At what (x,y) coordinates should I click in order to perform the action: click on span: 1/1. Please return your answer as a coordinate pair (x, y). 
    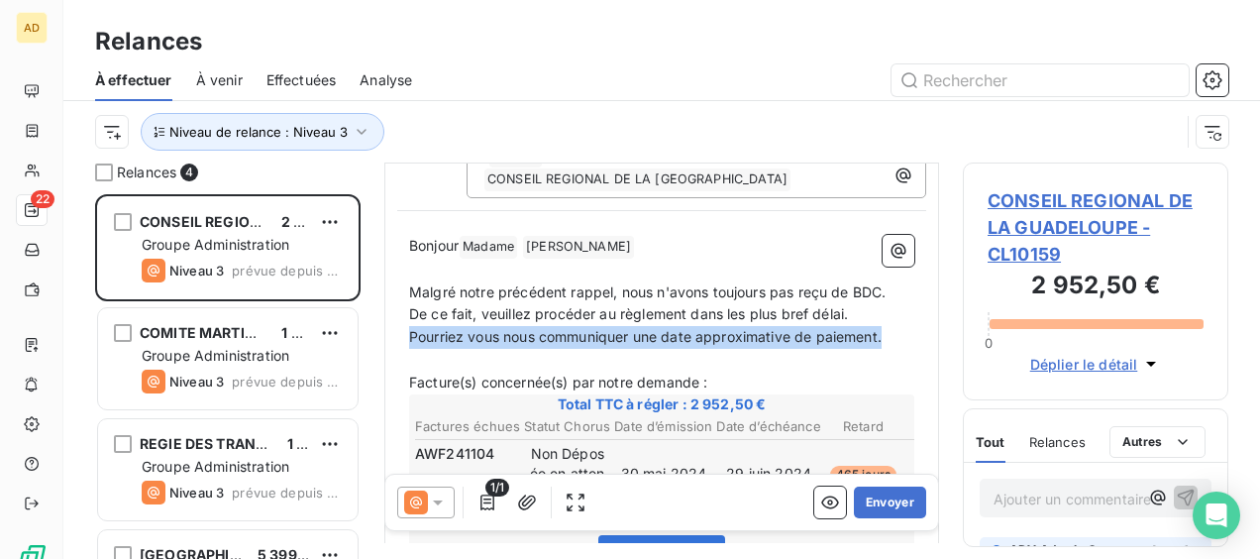
    Looking at the image, I should click on (497, 487).